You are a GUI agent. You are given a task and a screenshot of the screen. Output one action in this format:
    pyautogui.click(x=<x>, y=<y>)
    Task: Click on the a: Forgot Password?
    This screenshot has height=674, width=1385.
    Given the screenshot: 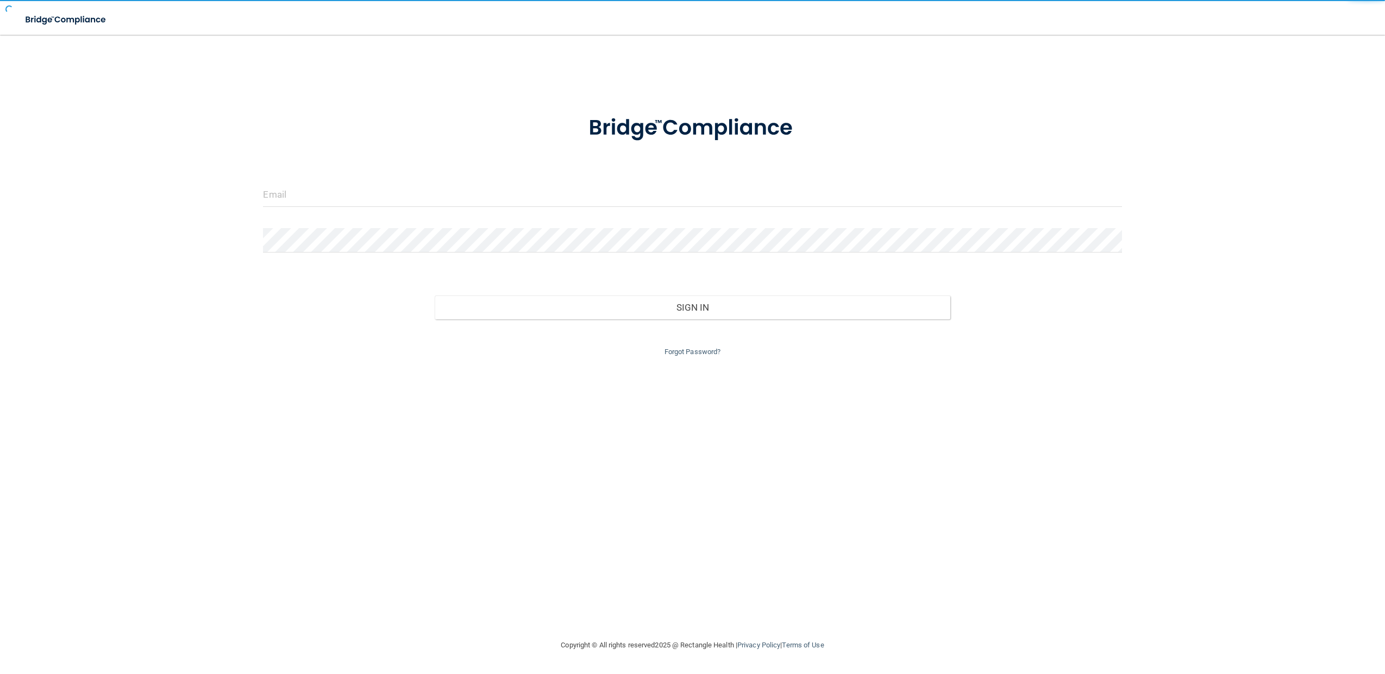 What is the action you would take?
    pyautogui.click(x=693, y=352)
    